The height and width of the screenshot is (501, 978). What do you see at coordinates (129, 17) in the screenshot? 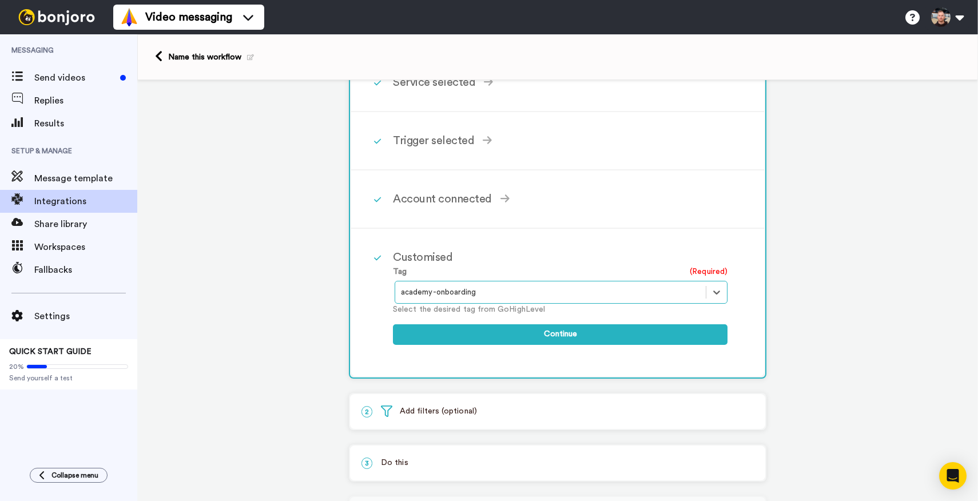
I see `img: vm-color.svg` at bounding box center [129, 17].